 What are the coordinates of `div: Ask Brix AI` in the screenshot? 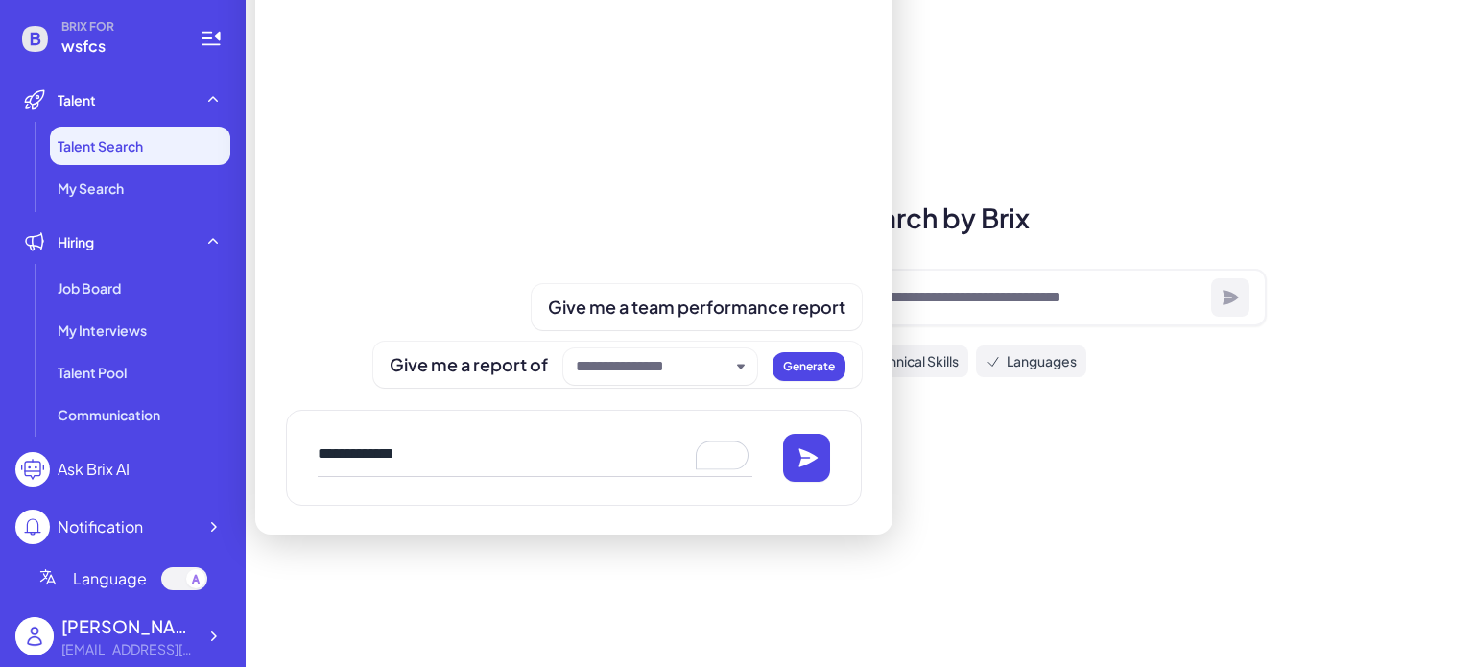 It's located at (93, 469).